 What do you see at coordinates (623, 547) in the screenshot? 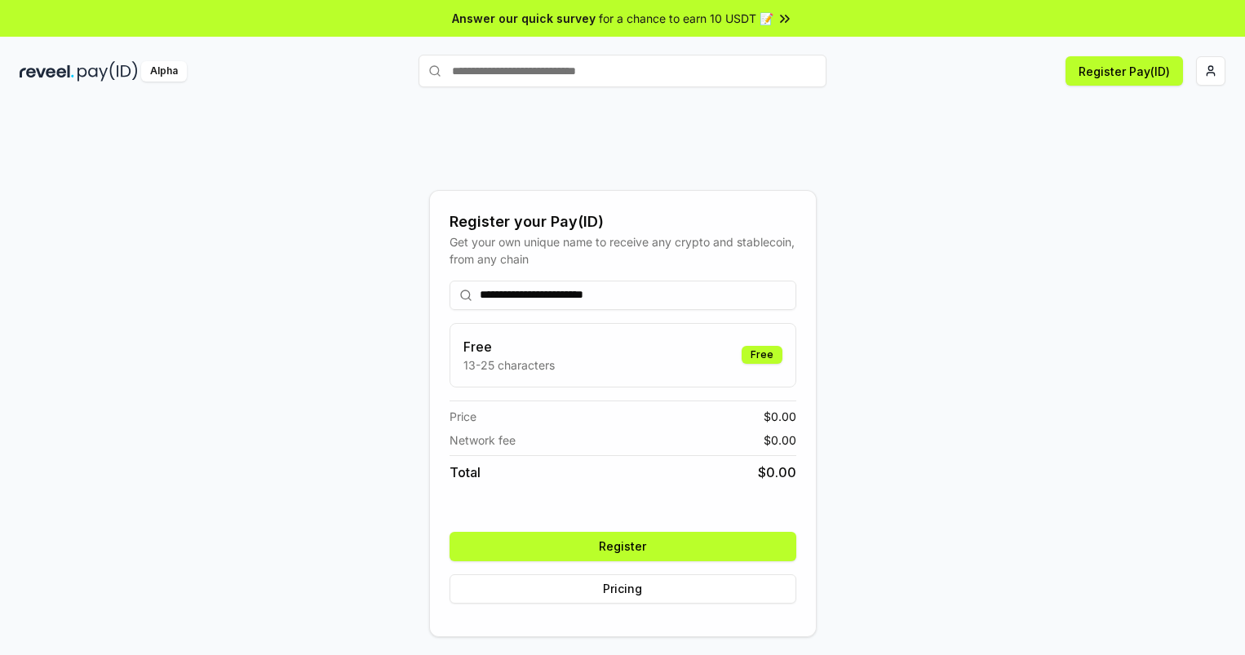
I see `button: Register` at bounding box center [623, 547].